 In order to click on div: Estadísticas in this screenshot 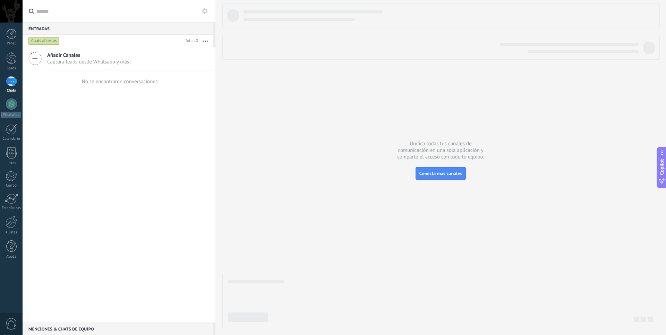, I will do `click(11, 208)`.